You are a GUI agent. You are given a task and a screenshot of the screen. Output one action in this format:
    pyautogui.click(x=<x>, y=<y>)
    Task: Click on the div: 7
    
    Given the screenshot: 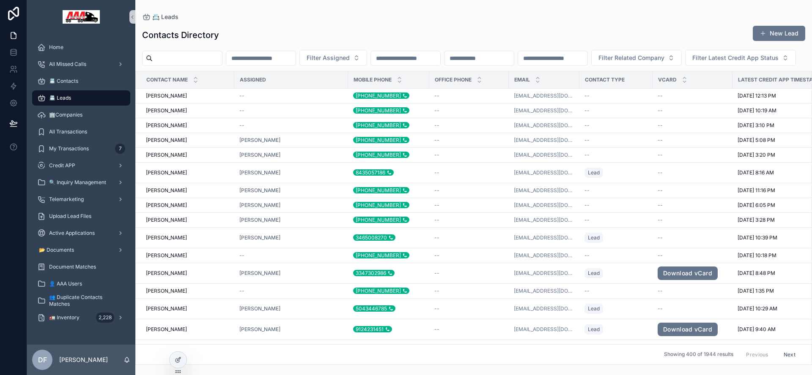 What is the action you would take?
    pyautogui.click(x=120, y=149)
    